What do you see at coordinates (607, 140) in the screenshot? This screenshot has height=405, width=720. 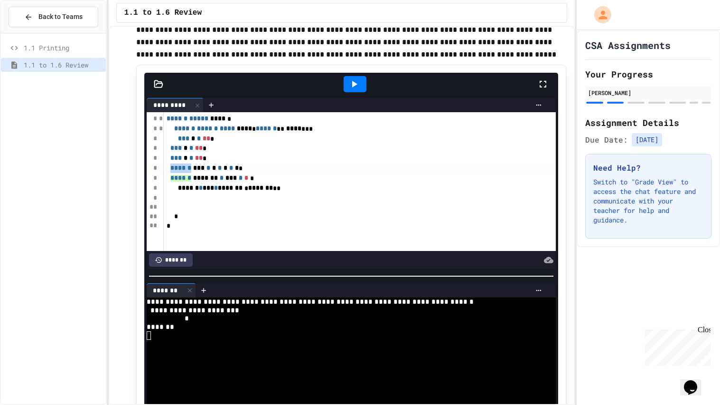 I see `span: Due Date:` at bounding box center [607, 140].